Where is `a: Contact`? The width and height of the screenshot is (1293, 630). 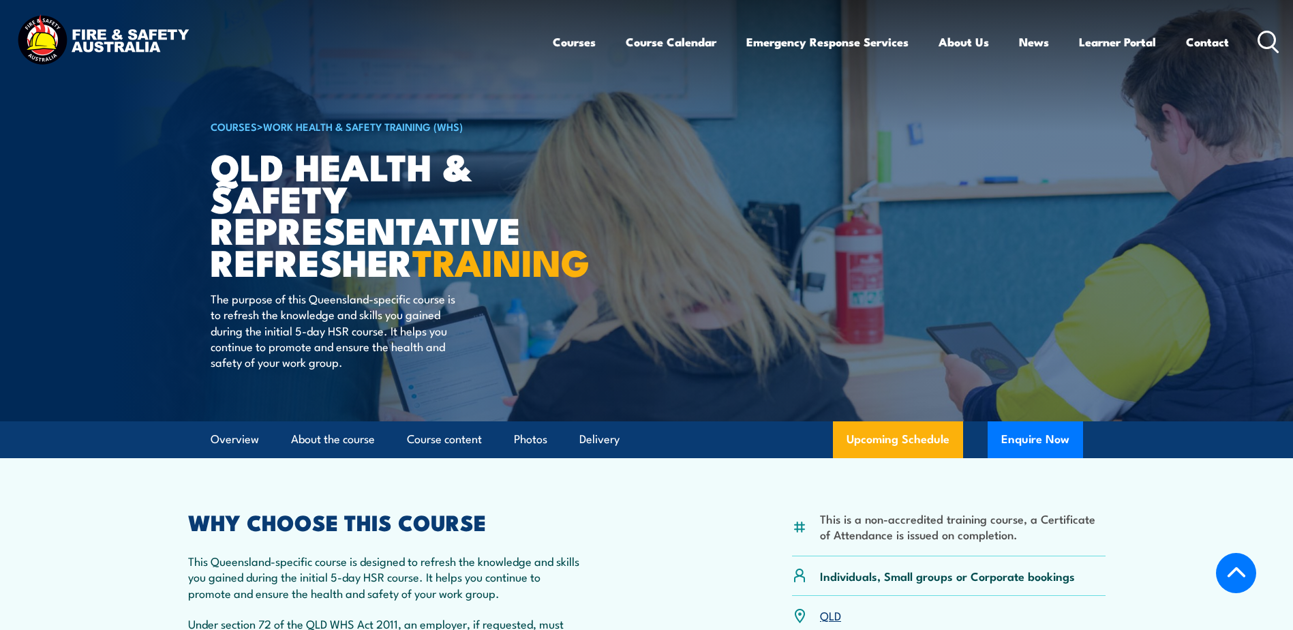
a: Contact is located at coordinates (1207, 42).